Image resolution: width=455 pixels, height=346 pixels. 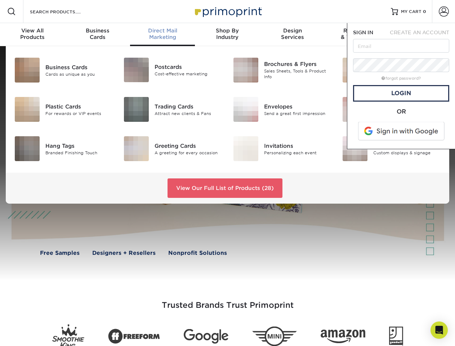 I want to click on a: forgot password?, so click(x=401, y=78).